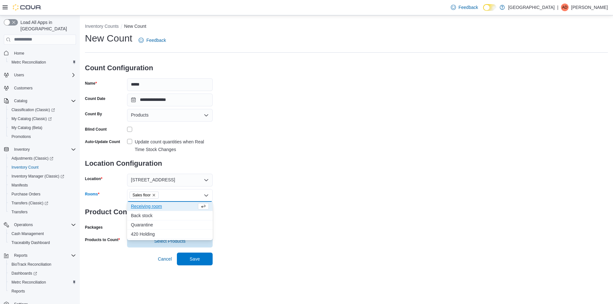  What do you see at coordinates (170, 206) in the screenshot?
I see `button: Receiving room` at bounding box center [170, 206].